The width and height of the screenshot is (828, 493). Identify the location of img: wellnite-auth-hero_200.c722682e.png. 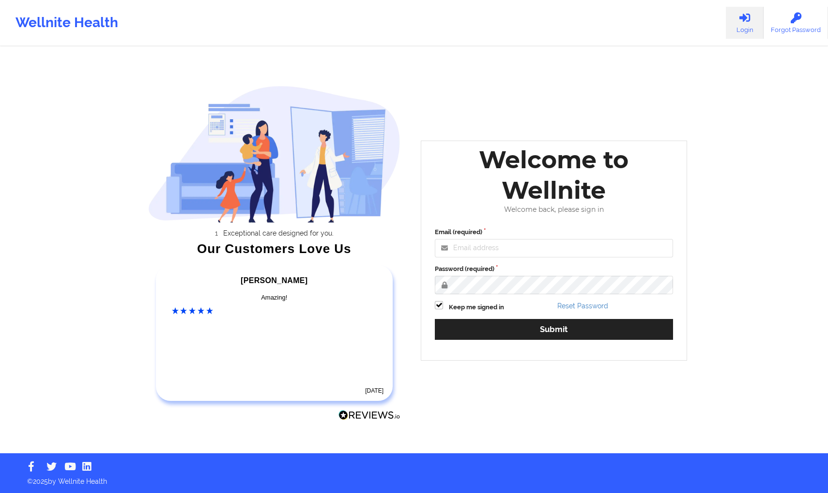
(275, 154).